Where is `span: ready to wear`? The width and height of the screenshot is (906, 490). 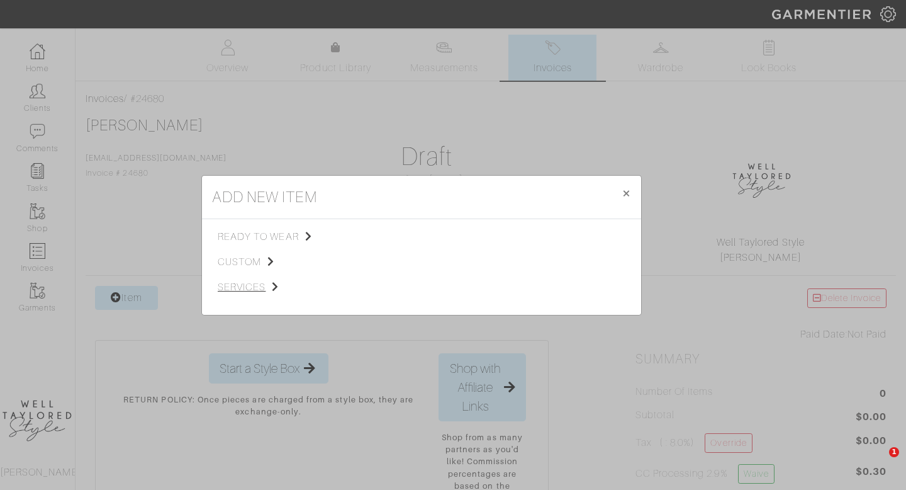 span: ready to wear is located at coordinates (281, 237).